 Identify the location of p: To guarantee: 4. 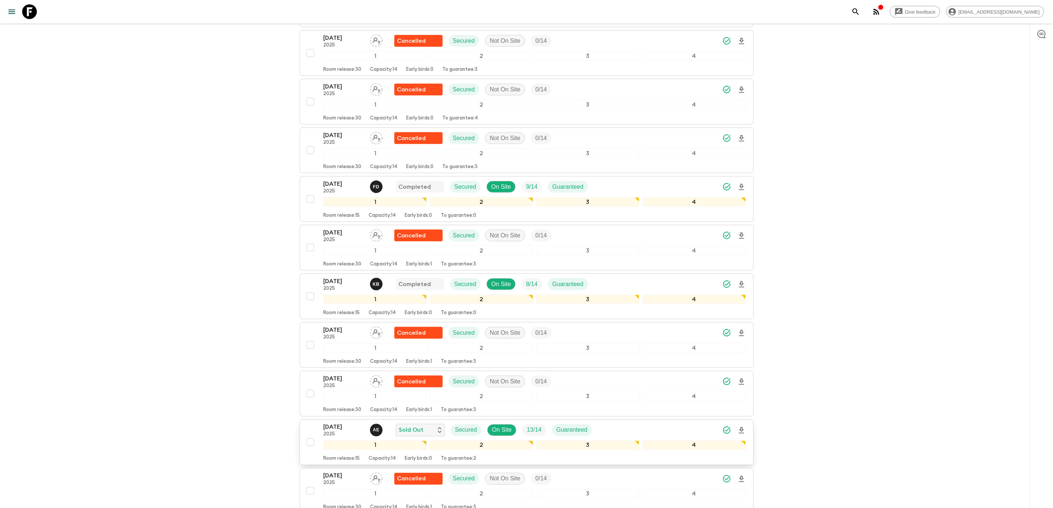
(461, 118).